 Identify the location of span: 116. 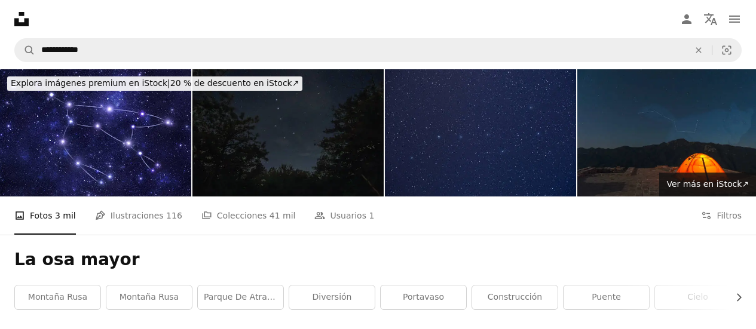
(174, 216).